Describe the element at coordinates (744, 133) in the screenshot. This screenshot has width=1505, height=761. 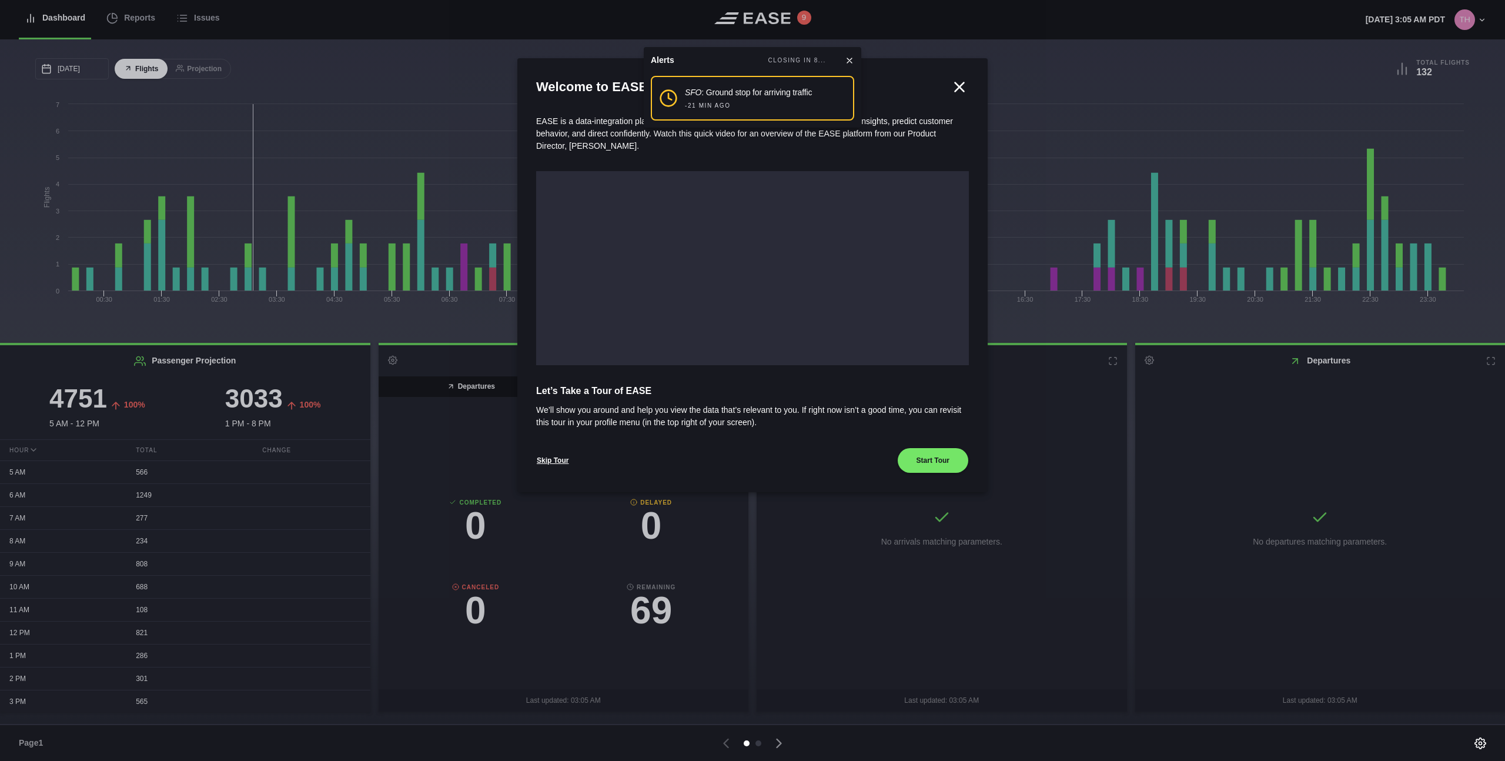
I see `span: EASE is a data-integration platform for real-time operational responses. Collect key data insight...` at that location.